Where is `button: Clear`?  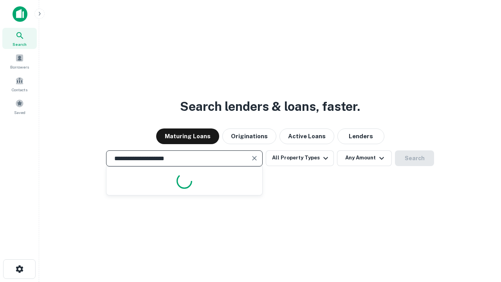 button: Clear is located at coordinates (254, 158).